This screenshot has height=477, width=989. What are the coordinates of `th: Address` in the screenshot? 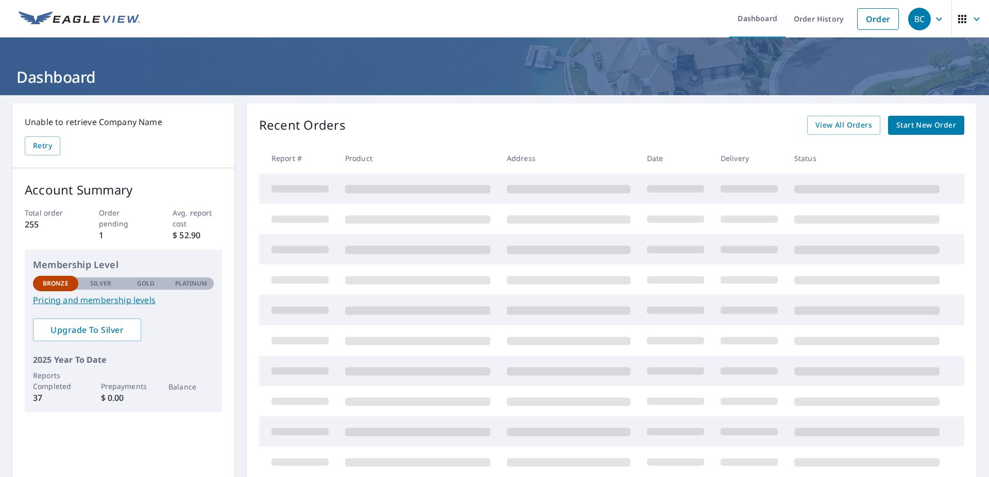 It's located at (569, 158).